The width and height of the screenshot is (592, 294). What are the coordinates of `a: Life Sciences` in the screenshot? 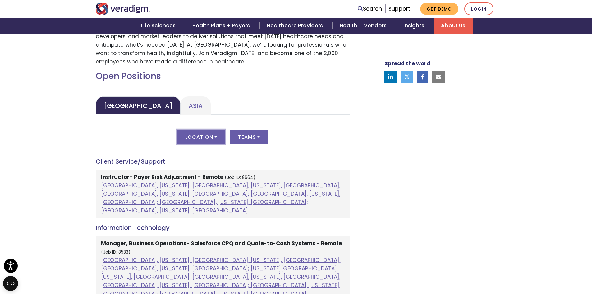 It's located at (159, 25).